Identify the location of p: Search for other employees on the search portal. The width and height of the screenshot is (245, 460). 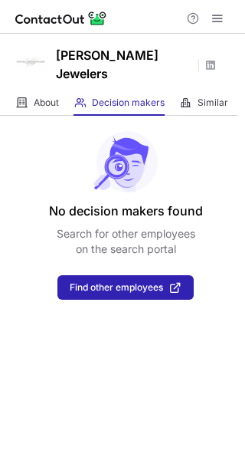
(126, 242).